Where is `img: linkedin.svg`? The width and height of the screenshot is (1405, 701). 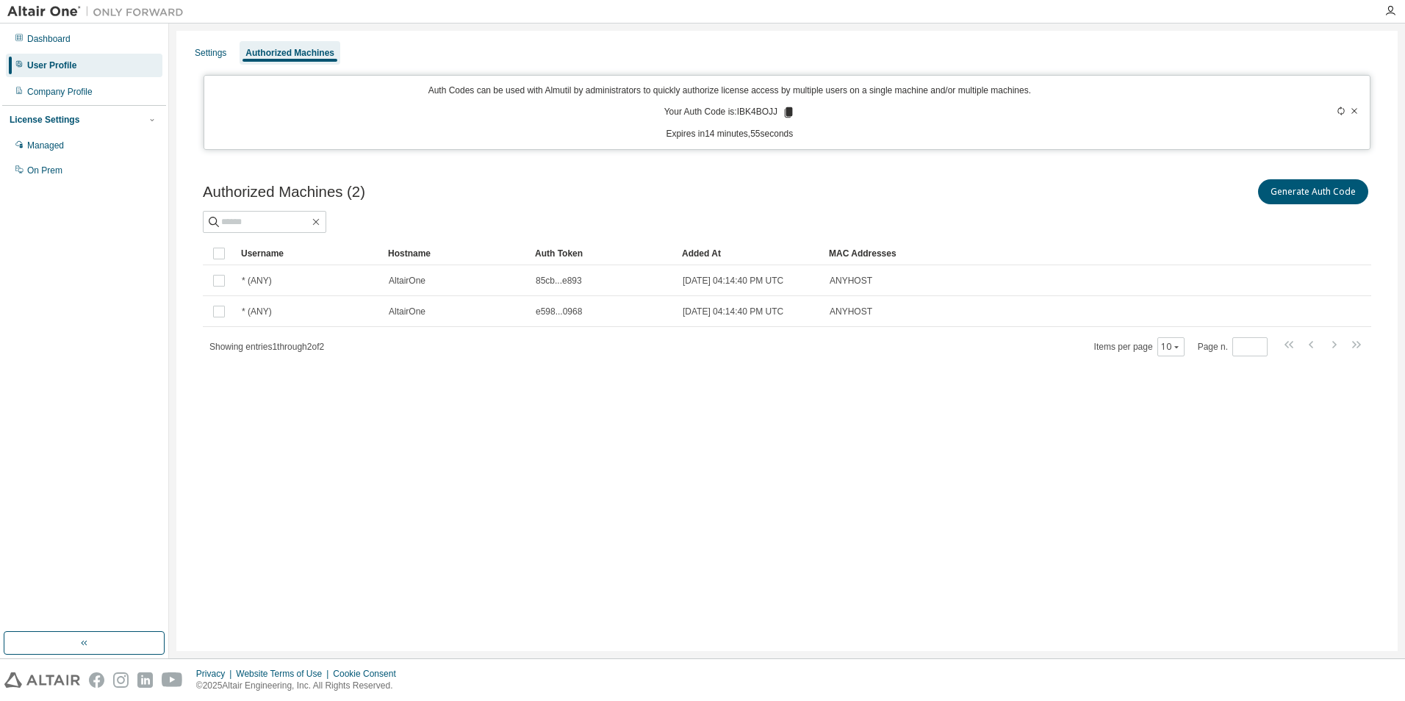 img: linkedin.svg is located at coordinates (145, 680).